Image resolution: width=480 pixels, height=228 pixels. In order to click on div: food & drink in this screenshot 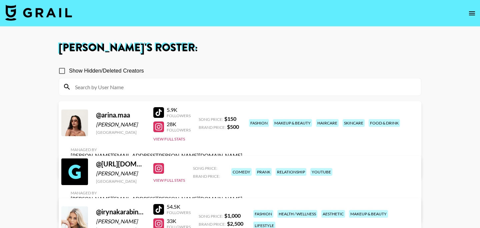, I will do `click(385, 123)`.